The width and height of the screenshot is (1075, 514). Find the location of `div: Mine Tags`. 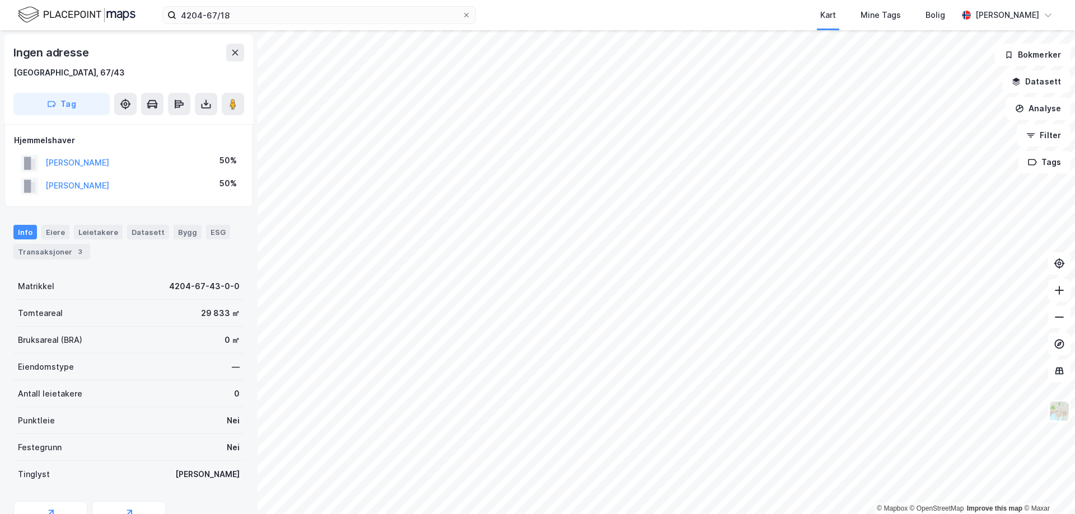

div: Mine Tags is located at coordinates (881, 15).